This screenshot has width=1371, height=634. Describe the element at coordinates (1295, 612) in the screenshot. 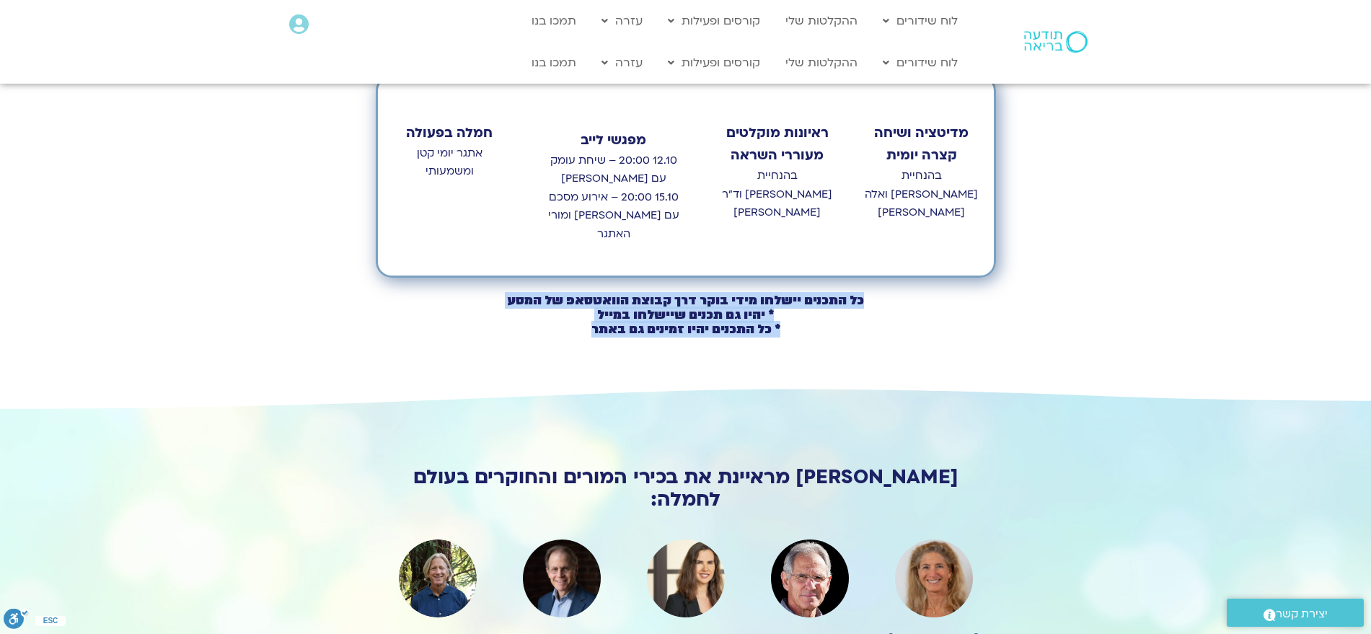

I see `a: יצירת קשר` at that location.